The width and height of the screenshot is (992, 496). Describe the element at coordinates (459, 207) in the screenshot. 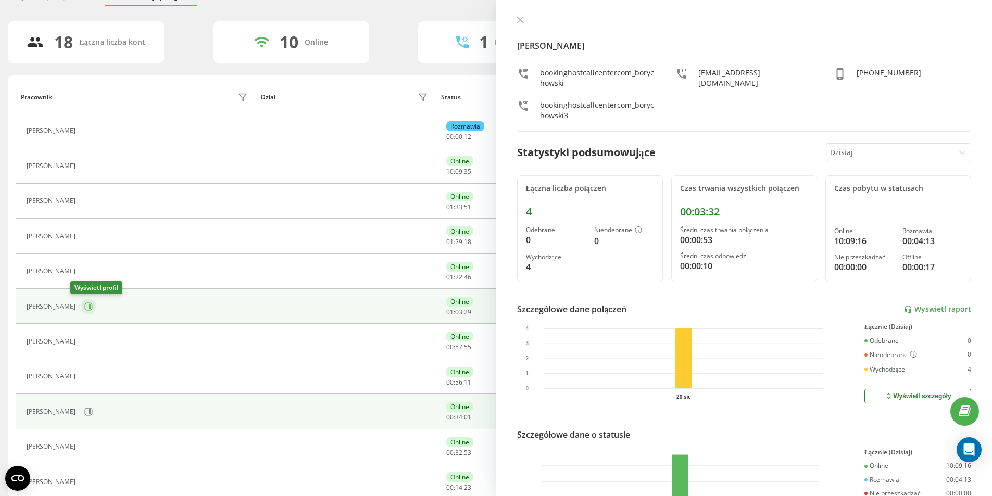

I see `span: 33` at that location.